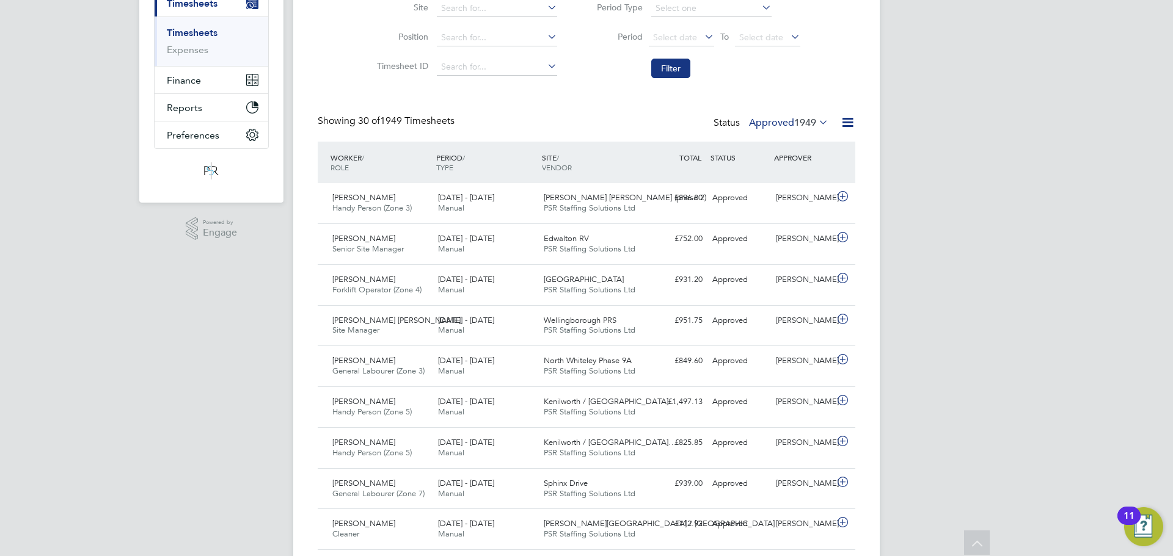 The width and height of the screenshot is (1173, 556). I want to click on div: £849.60, so click(675, 361).